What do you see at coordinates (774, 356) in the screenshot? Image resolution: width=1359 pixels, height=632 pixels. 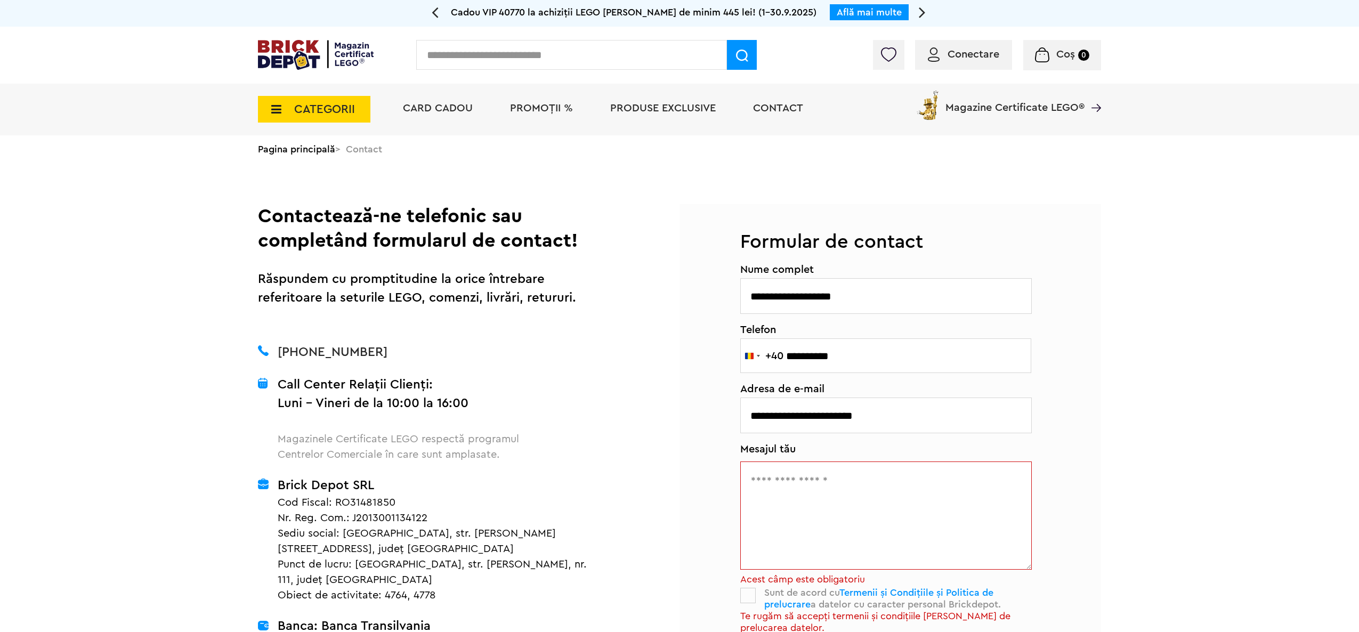 I see `div: +40` at bounding box center [774, 356].